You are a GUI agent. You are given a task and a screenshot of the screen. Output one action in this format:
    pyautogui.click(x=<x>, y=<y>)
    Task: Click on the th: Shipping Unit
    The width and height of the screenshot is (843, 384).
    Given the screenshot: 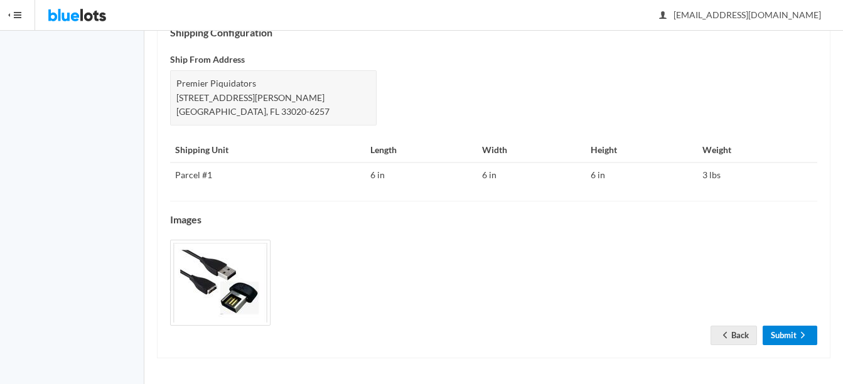 What is the action you would take?
    pyautogui.click(x=267, y=151)
    